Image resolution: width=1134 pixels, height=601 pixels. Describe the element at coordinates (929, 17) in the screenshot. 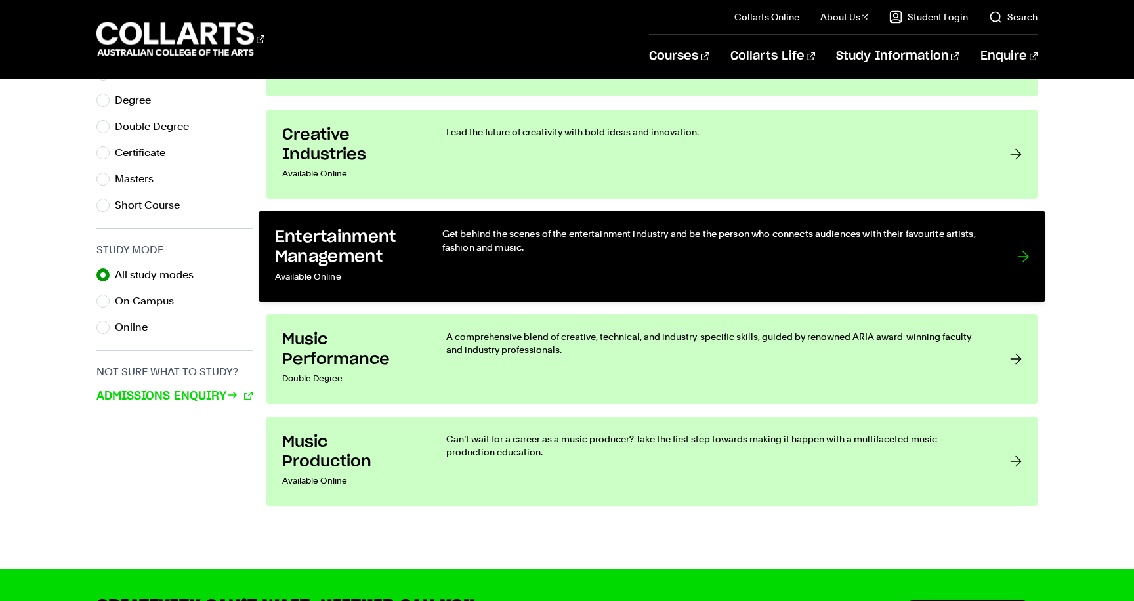

I see `a: Student Login` at that location.